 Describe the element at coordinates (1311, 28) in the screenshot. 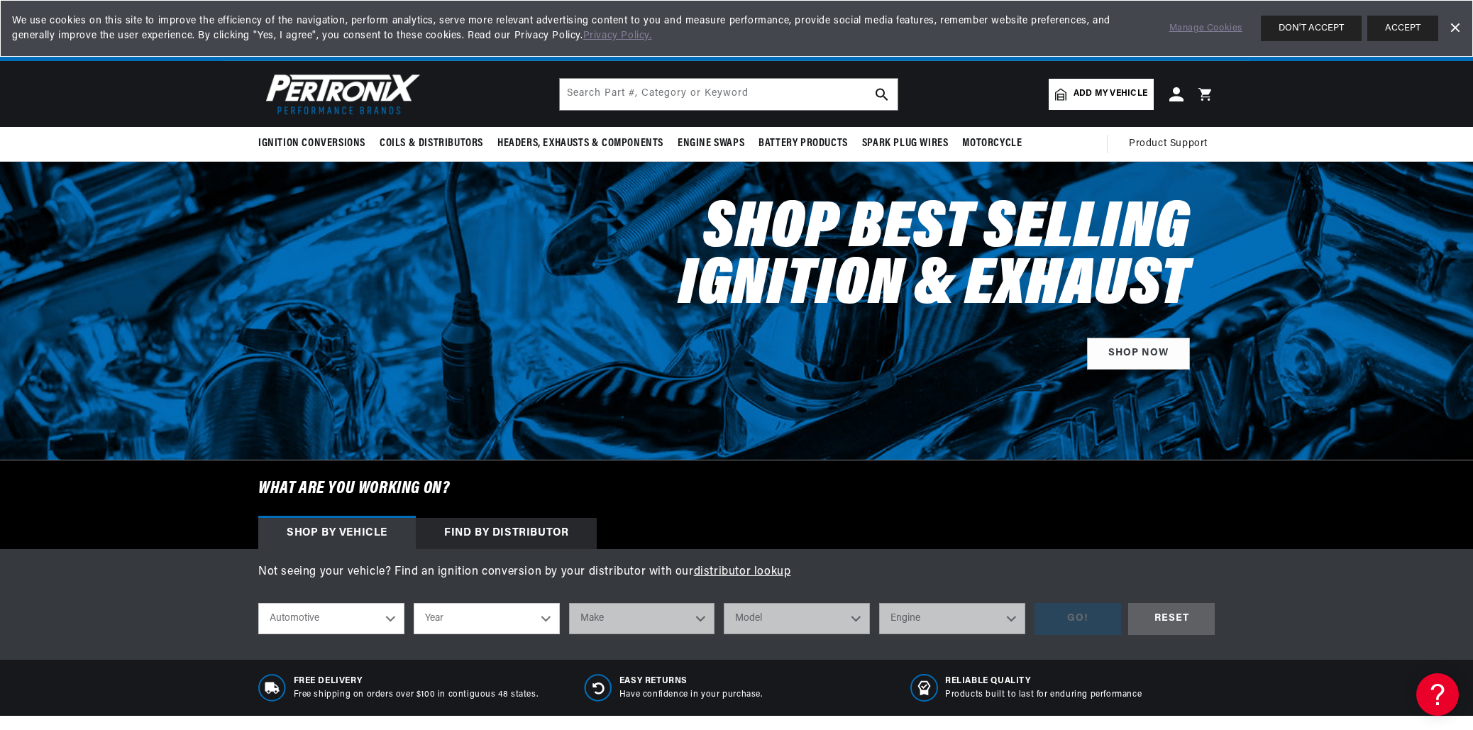

I see `button: DON'T ACCEPT` at that location.